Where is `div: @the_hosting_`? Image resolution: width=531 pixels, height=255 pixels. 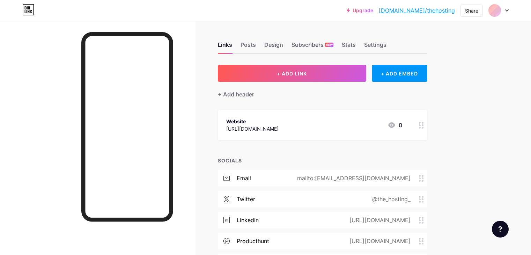 div: @the_hosting_ is located at coordinates (390, 199).